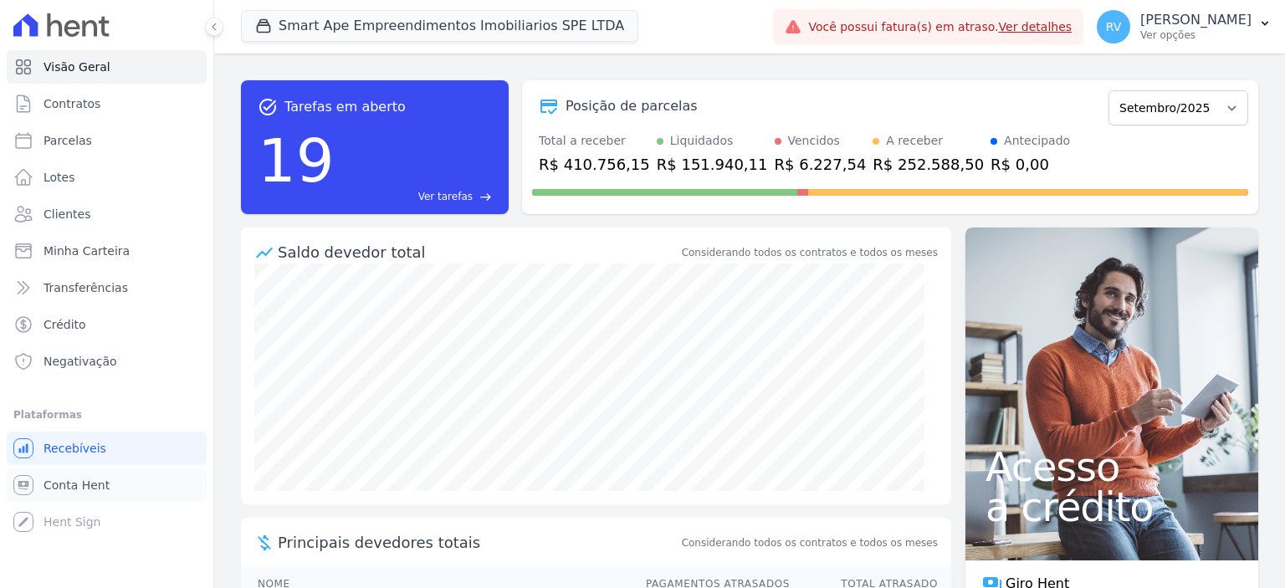  I want to click on div: Considerando todos os contratos e todos os meses, so click(810, 253).